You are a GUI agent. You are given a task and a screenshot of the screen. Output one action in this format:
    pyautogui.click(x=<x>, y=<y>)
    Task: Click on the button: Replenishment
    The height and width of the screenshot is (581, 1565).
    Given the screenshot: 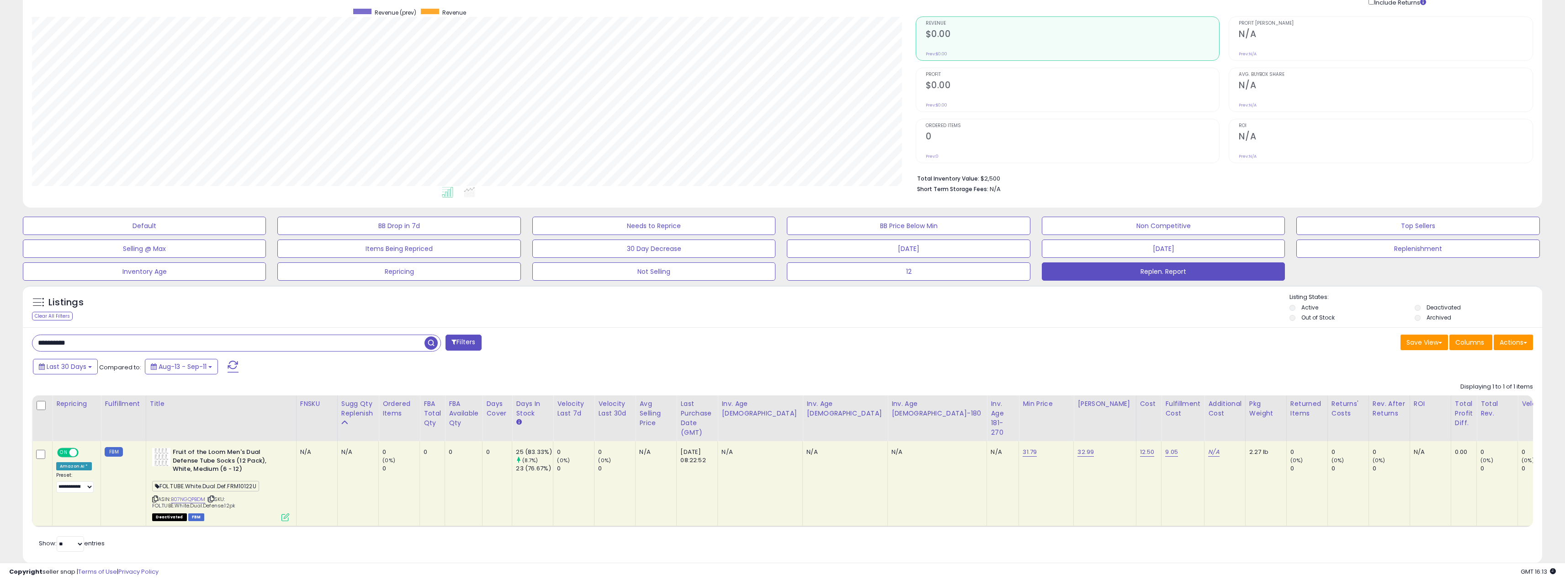 What is the action you would take?
    pyautogui.click(x=1418, y=249)
    